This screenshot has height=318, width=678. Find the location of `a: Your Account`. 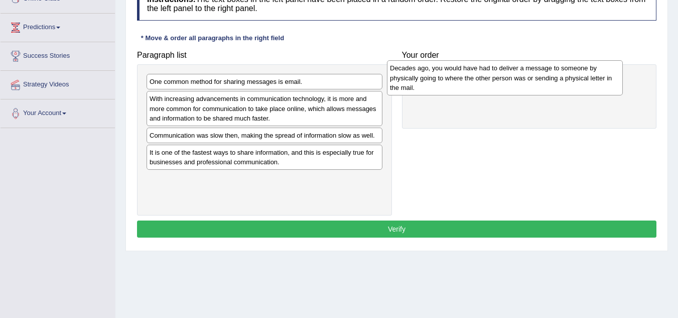

a: Your Account is located at coordinates (58, 112).